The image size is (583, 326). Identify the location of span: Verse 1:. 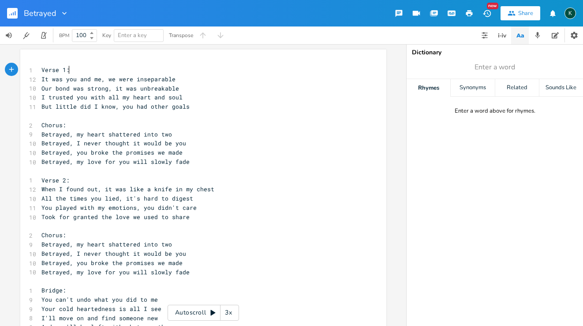
(56, 70).